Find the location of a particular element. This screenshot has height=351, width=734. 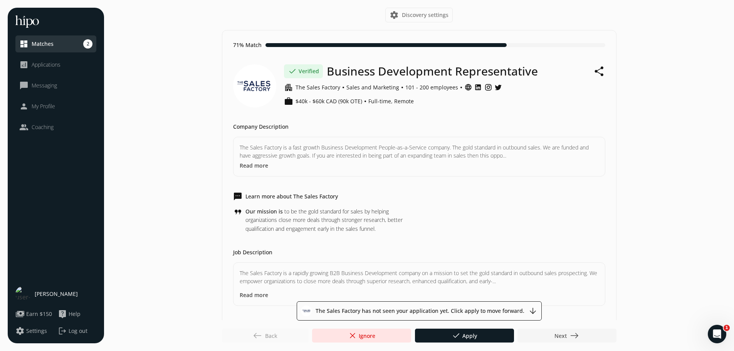

p: The Sales Factory is a fast growth Business Development People-as-a-Service company. The gold sta... is located at coordinates (419, 151).